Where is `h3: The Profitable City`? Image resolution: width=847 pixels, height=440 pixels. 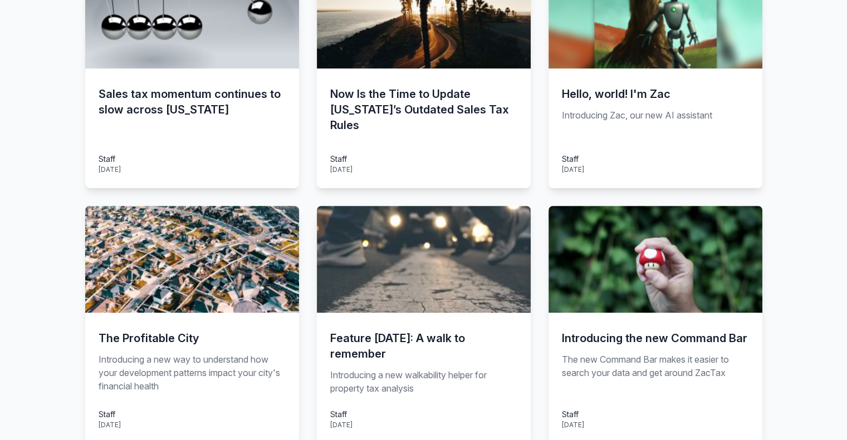
h3: The Profitable City is located at coordinates (192, 338).